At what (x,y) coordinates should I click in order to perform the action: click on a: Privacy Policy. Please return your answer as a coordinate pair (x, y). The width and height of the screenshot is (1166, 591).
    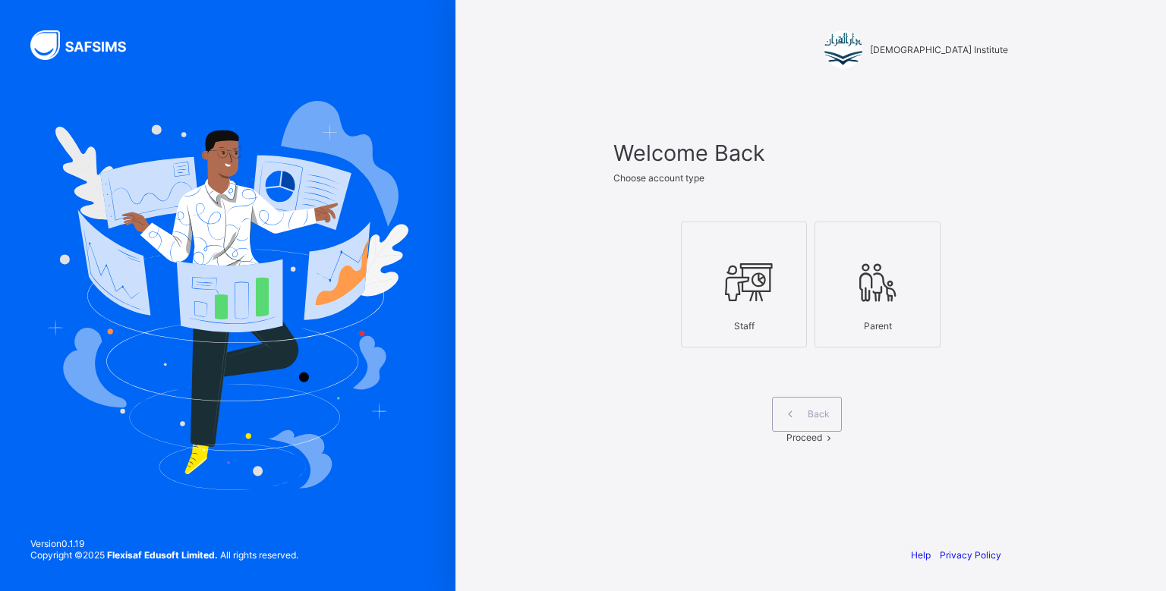
    Looking at the image, I should click on (970, 555).